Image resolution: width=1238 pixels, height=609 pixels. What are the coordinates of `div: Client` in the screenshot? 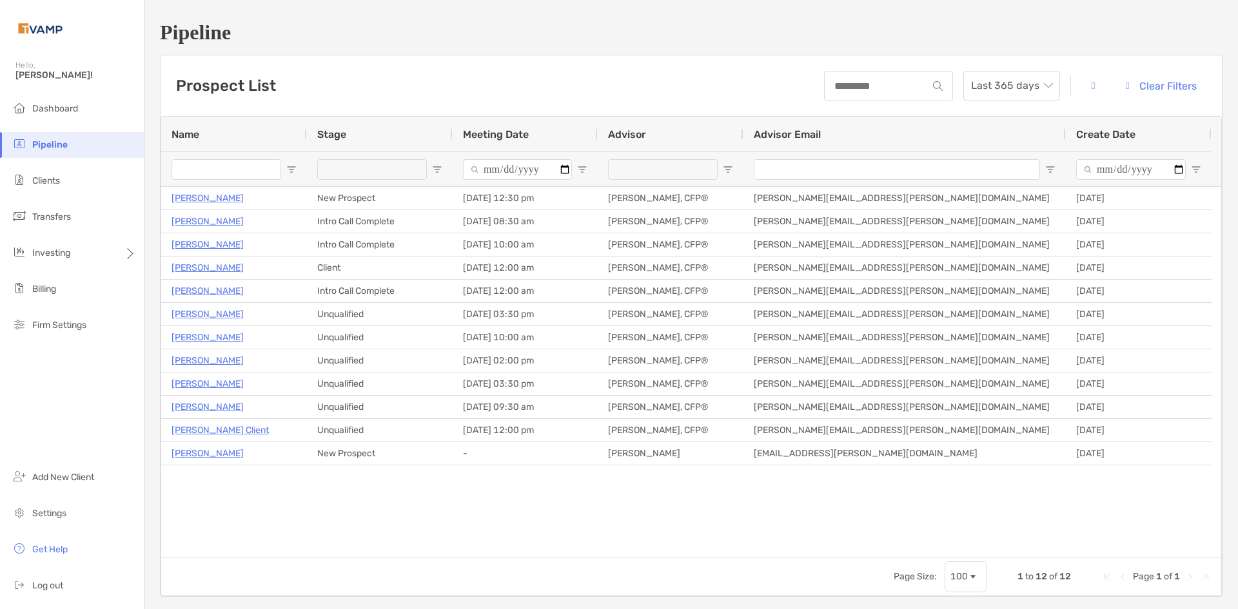 It's located at (380, 268).